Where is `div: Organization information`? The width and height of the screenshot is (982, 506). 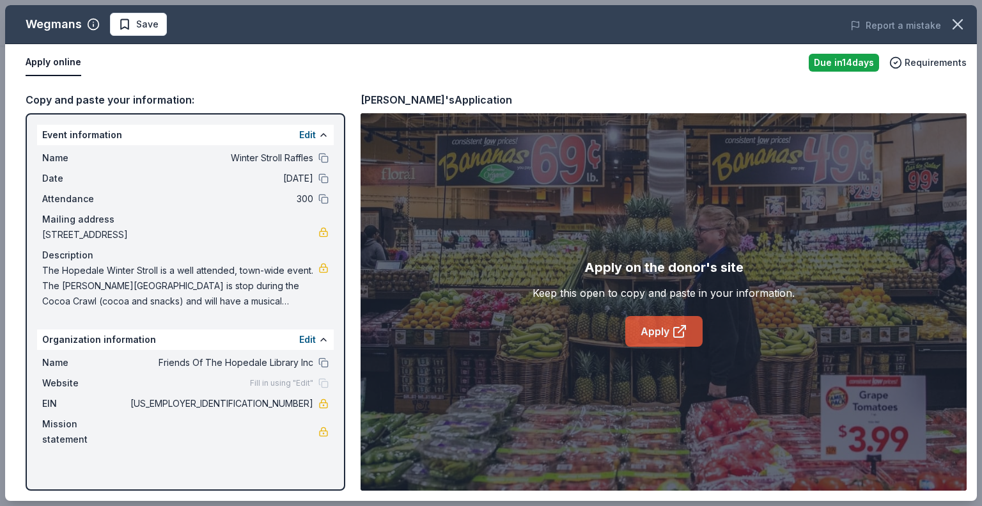 div: Organization information is located at coordinates (185, 339).